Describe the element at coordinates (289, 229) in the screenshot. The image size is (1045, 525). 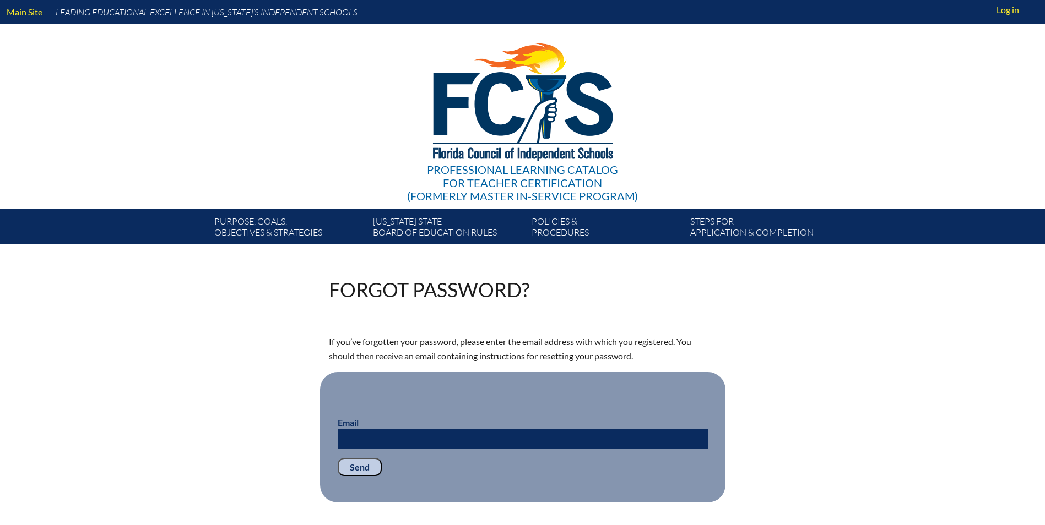
I see `a: Purpose, goals,objectives & strategies` at that location.